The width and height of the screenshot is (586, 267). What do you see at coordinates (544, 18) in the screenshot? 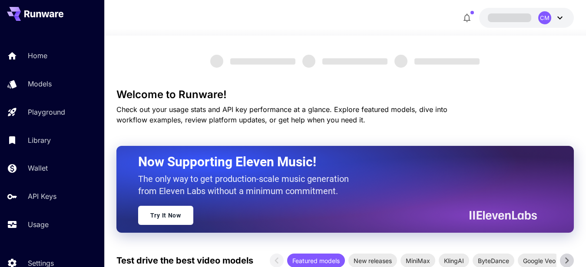
I see `div: CM` at bounding box center [544, 18].